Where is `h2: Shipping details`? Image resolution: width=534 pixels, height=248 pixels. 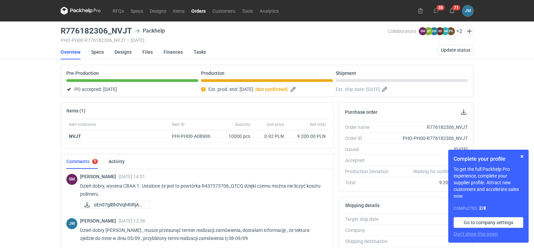
h2: Shipping details is located at coordinates (362, 205).